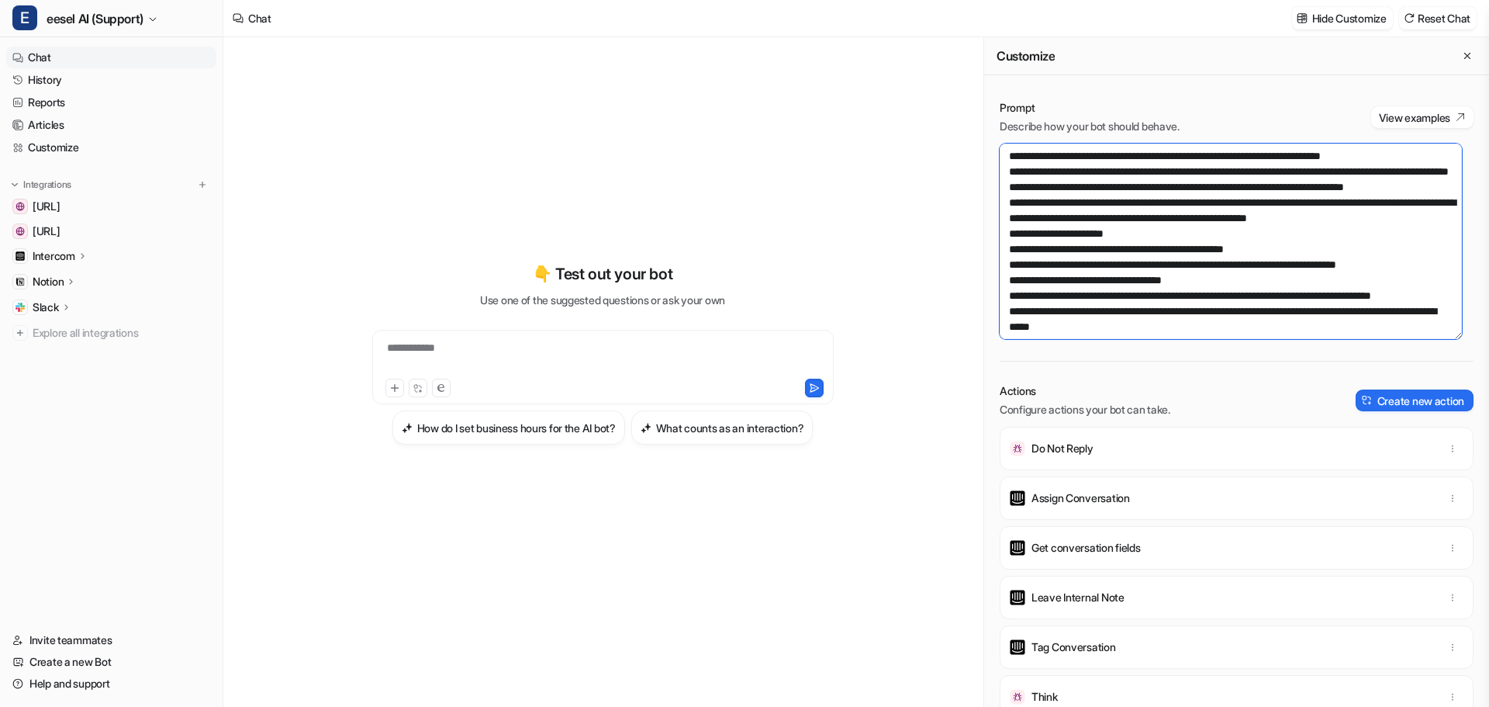 Image resolution: width=1489 pixels, height=707 pixels. What do you see at coordinates (111, 683) in the screenshot?
I see `a: Help and support` at bounding box center [111, 683].